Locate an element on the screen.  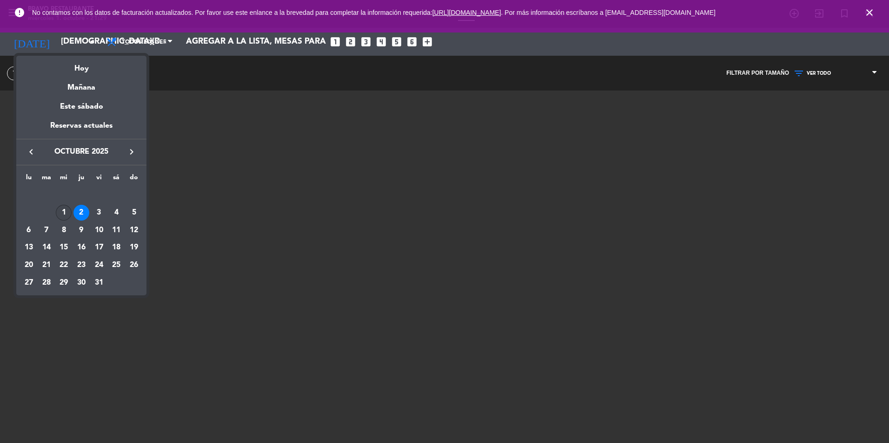
button: keyboard_arrow_left is located at coordinates (31, 152).